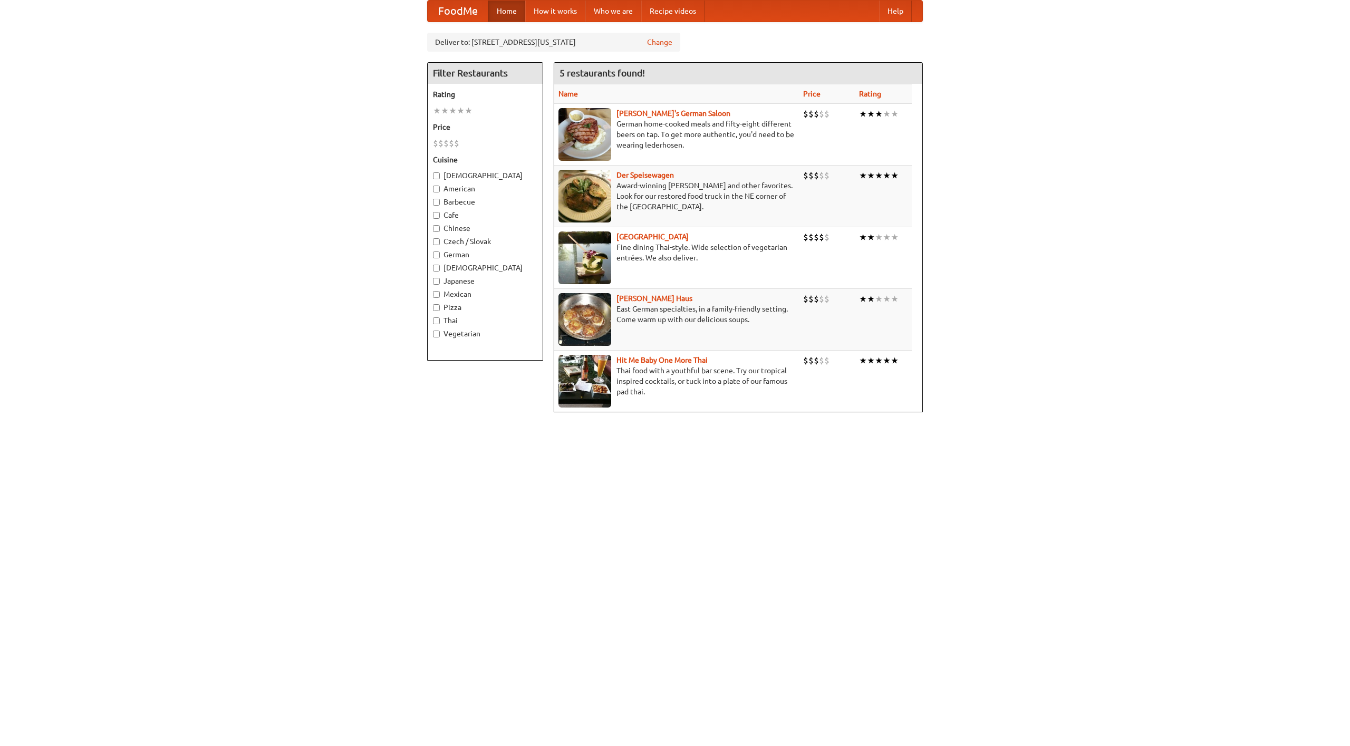  What do you see at coordinates (485, 73) in the screenshot?
I see `h4: Filter Restaurants` at bounding box center [485, 73].